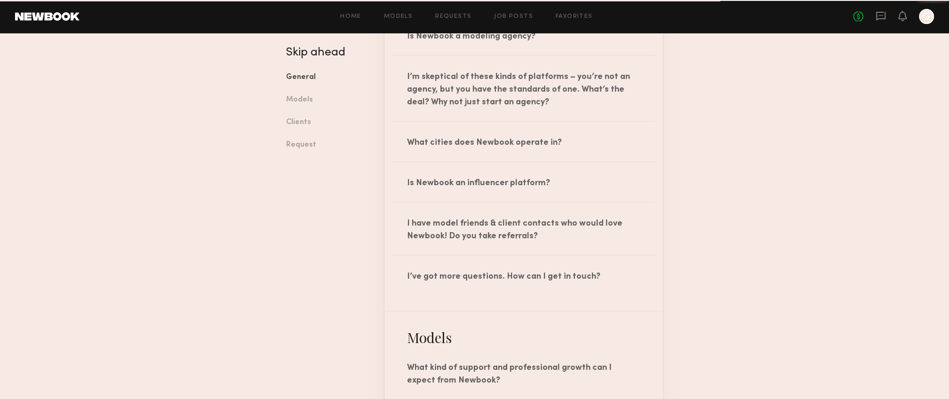 This screenshot has width=949, height=399. Describe the element at coordinates (513, 16) in the screenshot. I see `a: Job Posts` at that location.